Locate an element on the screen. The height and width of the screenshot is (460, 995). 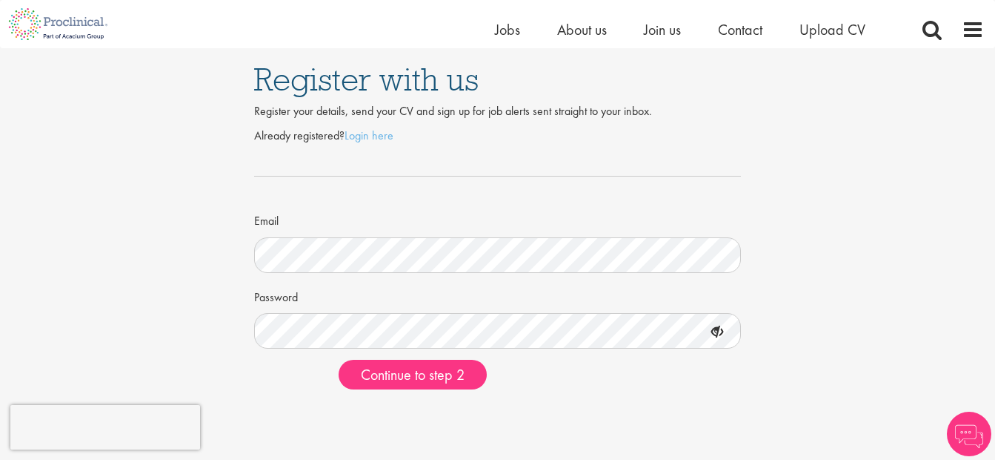
label: Password is located at coordinates (276, 295).